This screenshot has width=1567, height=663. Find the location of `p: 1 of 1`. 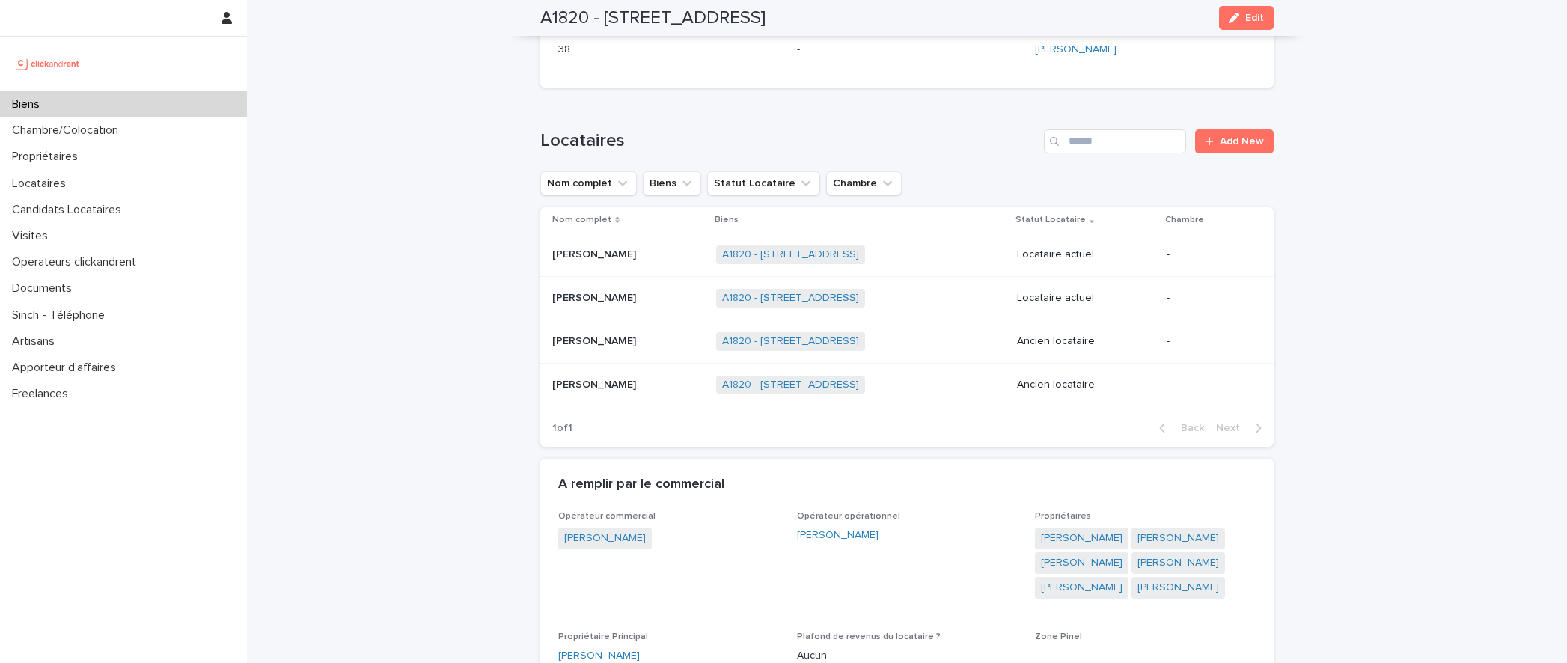

p: 1 of 1 is located at coordinates (562, 428).